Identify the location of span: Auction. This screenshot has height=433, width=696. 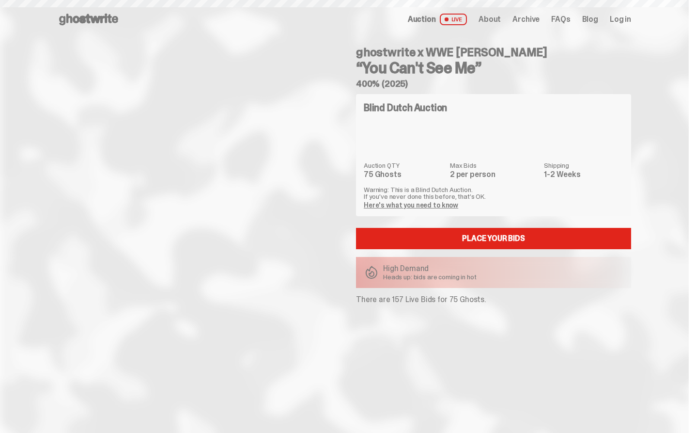
(422, 19).